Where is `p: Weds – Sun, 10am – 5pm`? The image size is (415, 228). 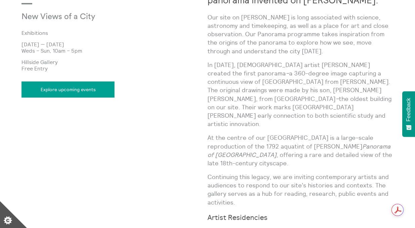
p: Weds – Sun, 10am – 5pm is located at coordinates (114, 51).